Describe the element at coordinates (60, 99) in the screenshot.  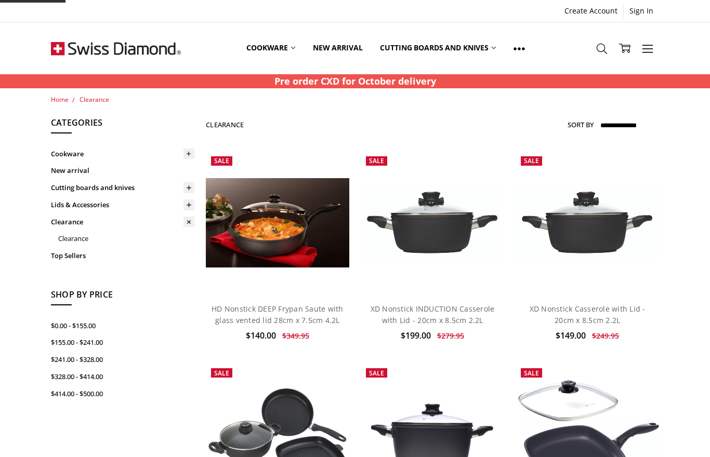
I see `a: Home` at that location.